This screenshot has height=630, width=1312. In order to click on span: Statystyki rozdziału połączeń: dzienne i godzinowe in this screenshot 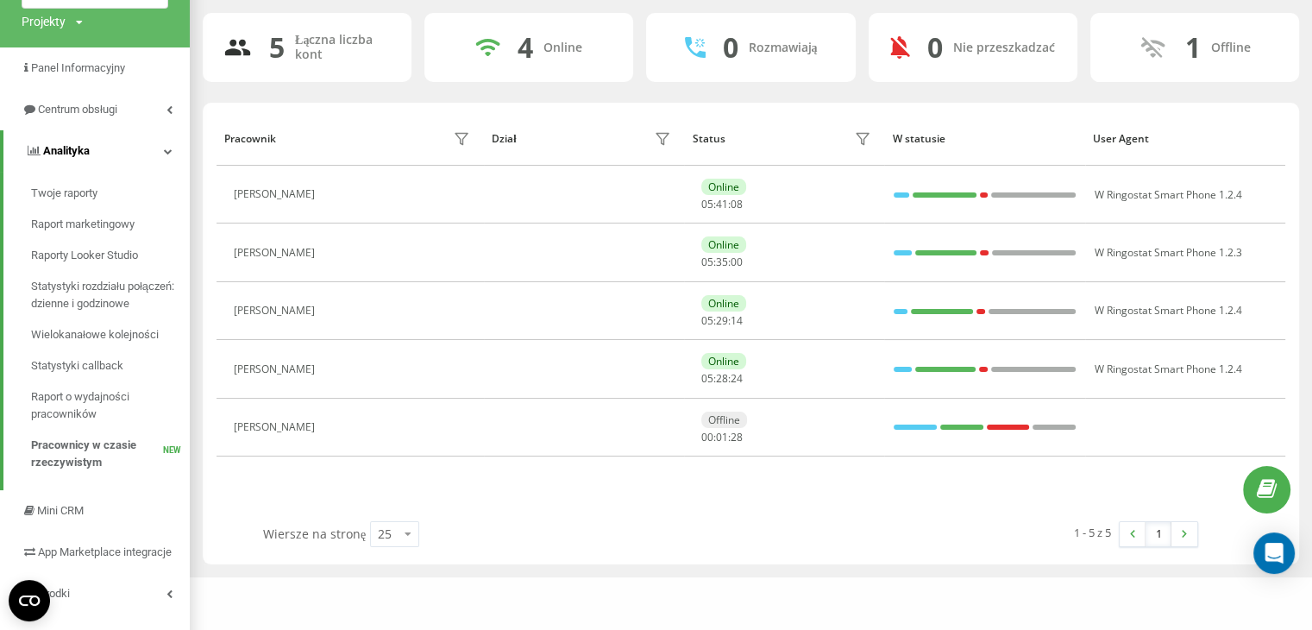, I will do `click(106, 295)`.